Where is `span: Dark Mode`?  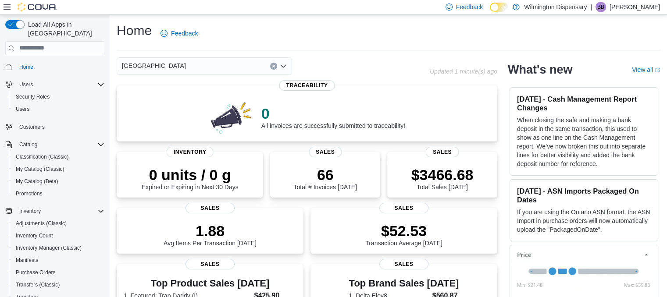 span: Dark Mode is located at coordinates (490, 12).